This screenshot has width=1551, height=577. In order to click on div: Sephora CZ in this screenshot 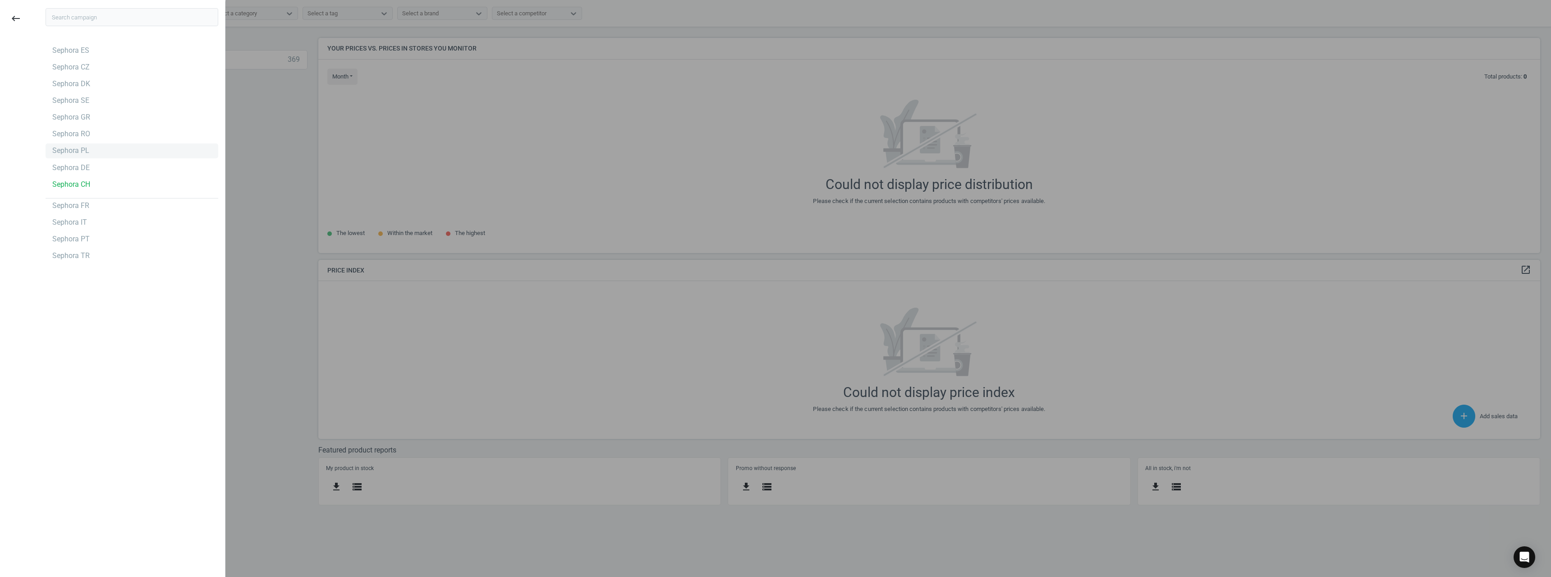, I will do `click(71, 67)`.